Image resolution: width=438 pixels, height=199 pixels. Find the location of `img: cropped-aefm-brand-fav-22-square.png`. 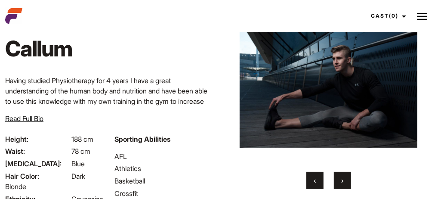

img: cropped-aefm-brand-fav-22-square.png is located at coordinates (14, 16).